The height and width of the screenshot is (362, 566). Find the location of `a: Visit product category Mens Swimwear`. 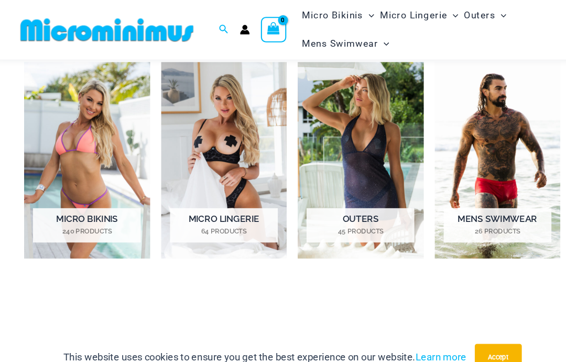

a: Visit product category Mens Swimwear is located at coordinates (478, 153).